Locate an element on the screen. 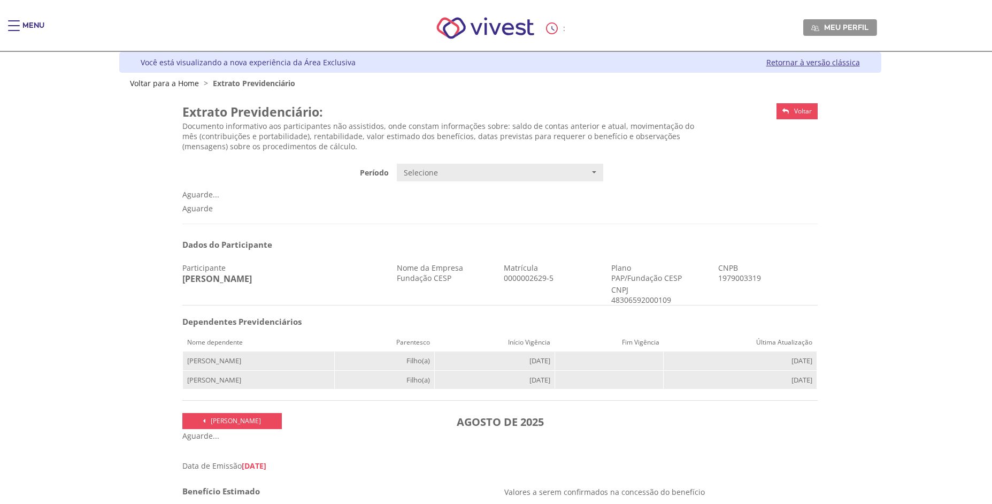  p: Valores a serem confirmados na concessão do benefício is located at coordinates (661, 492).